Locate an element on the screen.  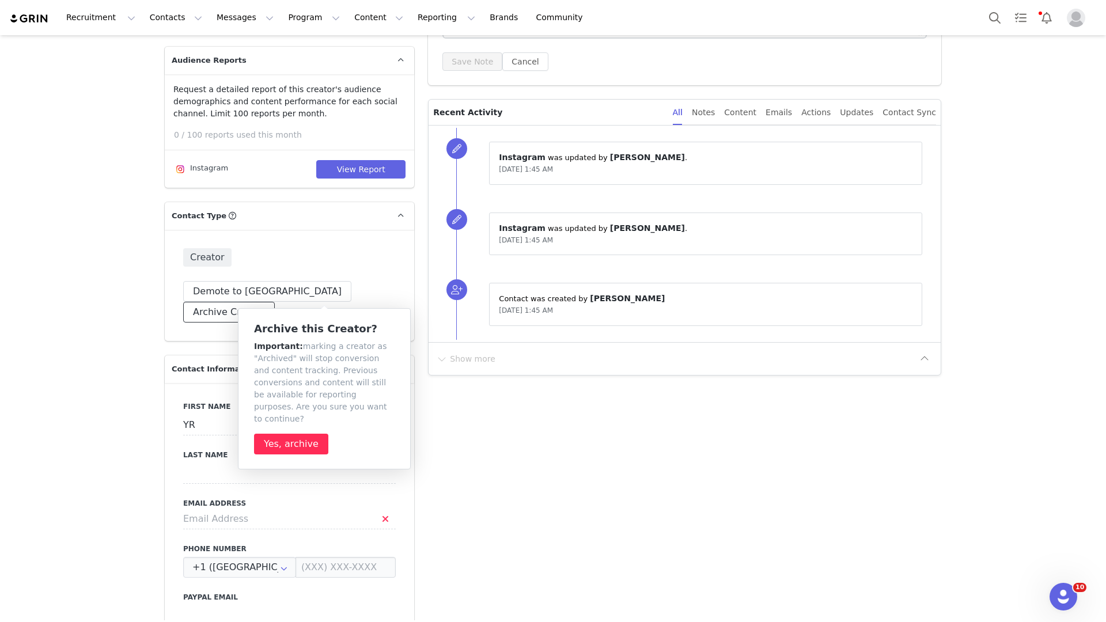
div: Updates is located at coordinates (857, 112).